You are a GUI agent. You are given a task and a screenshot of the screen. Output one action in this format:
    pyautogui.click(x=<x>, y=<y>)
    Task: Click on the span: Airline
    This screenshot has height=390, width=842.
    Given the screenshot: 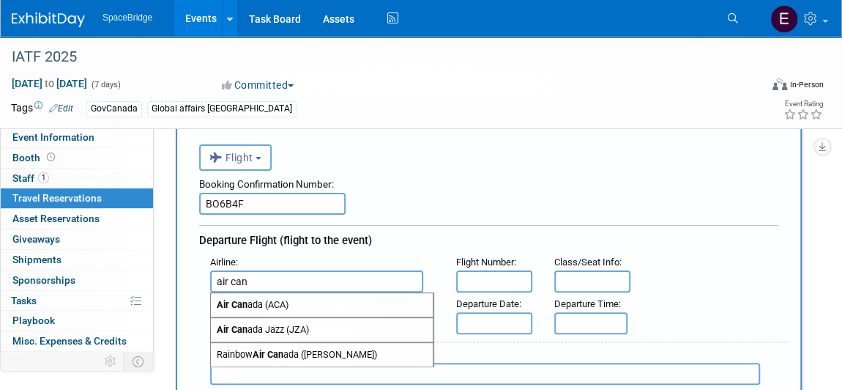 What is the action you would take?
    pyautogui.click(x=223, y=261)
    